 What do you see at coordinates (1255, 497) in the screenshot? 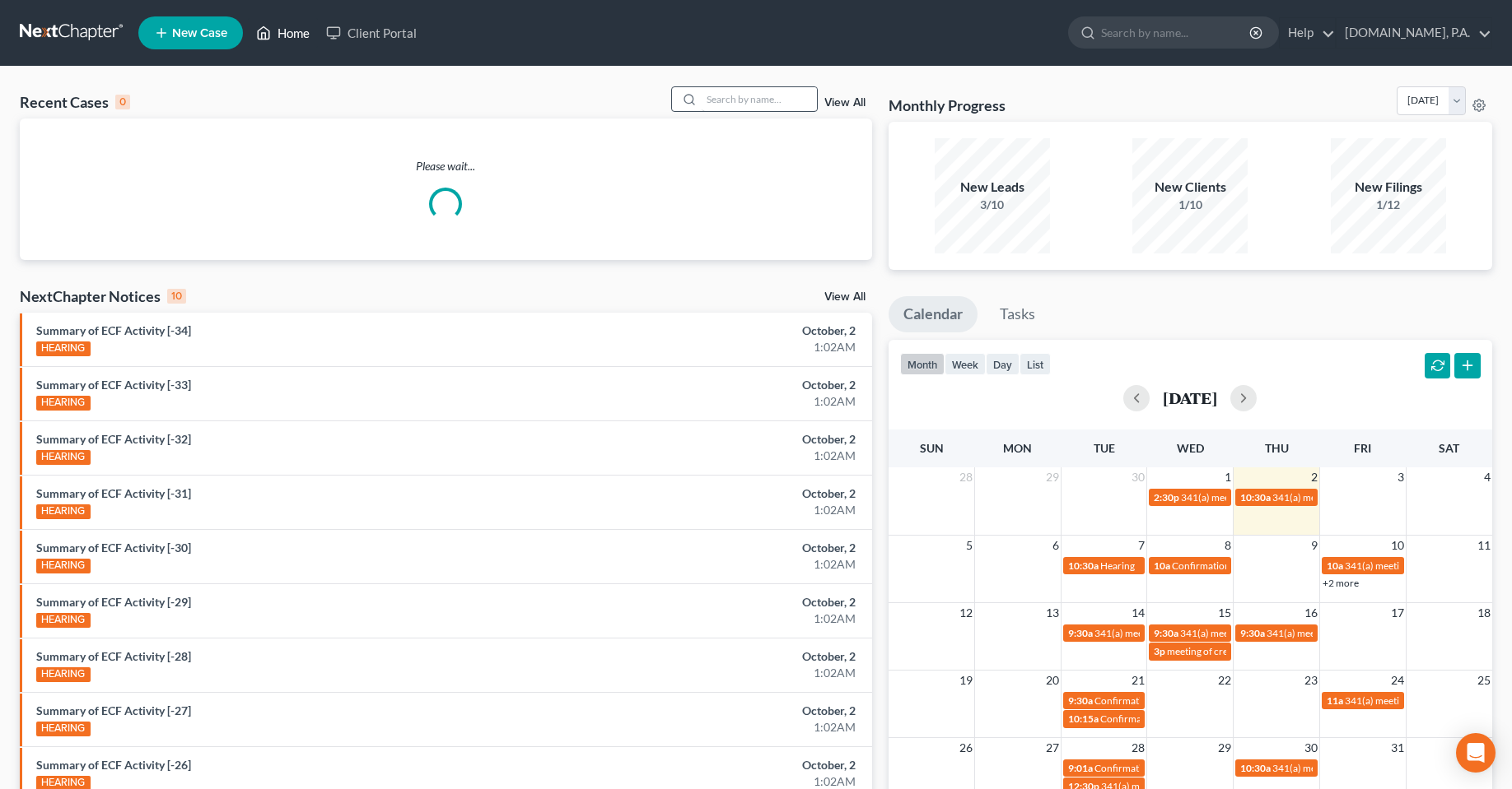
I see `span: 10:30a` at bounding box center [1255, 497].